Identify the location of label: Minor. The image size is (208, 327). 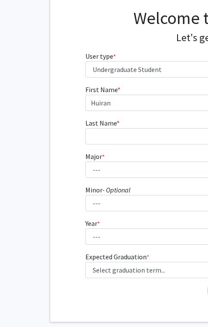
(107, 190).